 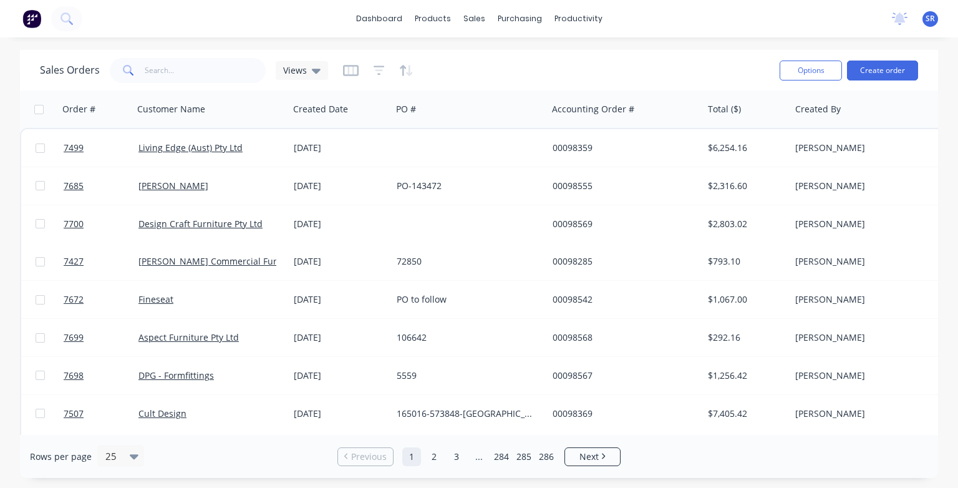 What do you see at coordinates (744, 299) in the screenshot?
I see `div: $1,067.00` at bounding box center [744, 299].